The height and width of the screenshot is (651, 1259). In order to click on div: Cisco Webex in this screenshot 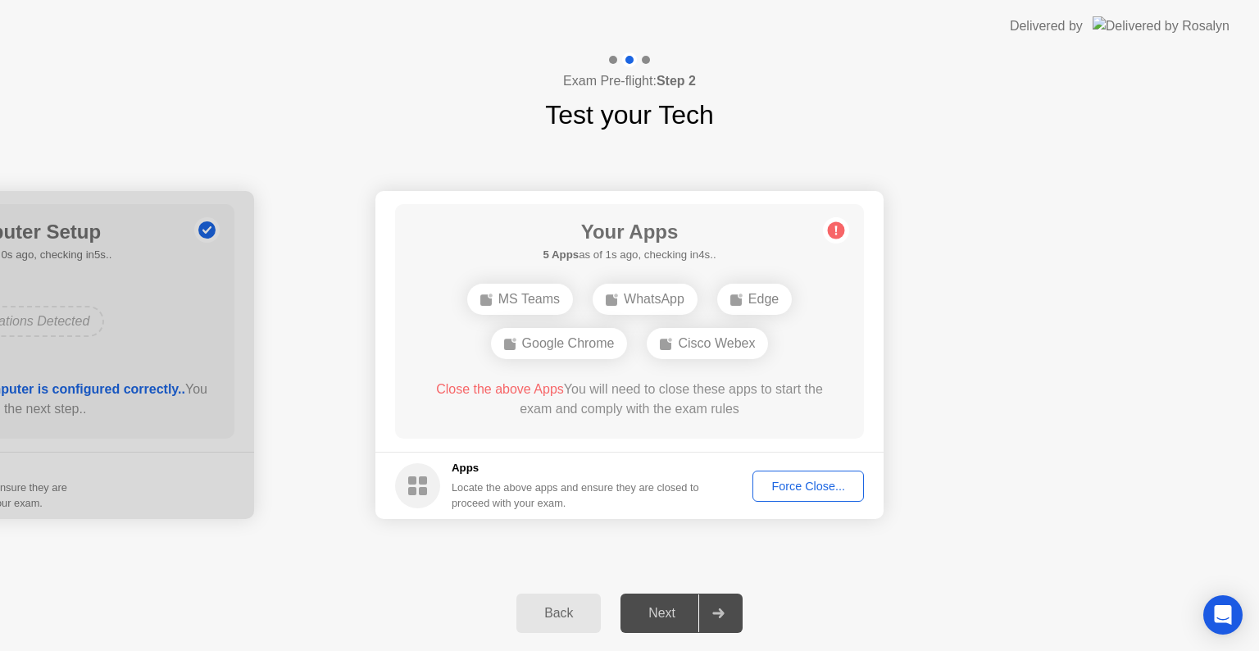, I will do `click(707, 343)`.